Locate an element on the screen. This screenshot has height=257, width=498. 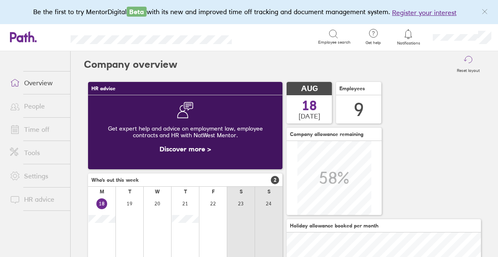
a: Discover more > is located at coordinates (185, 149).